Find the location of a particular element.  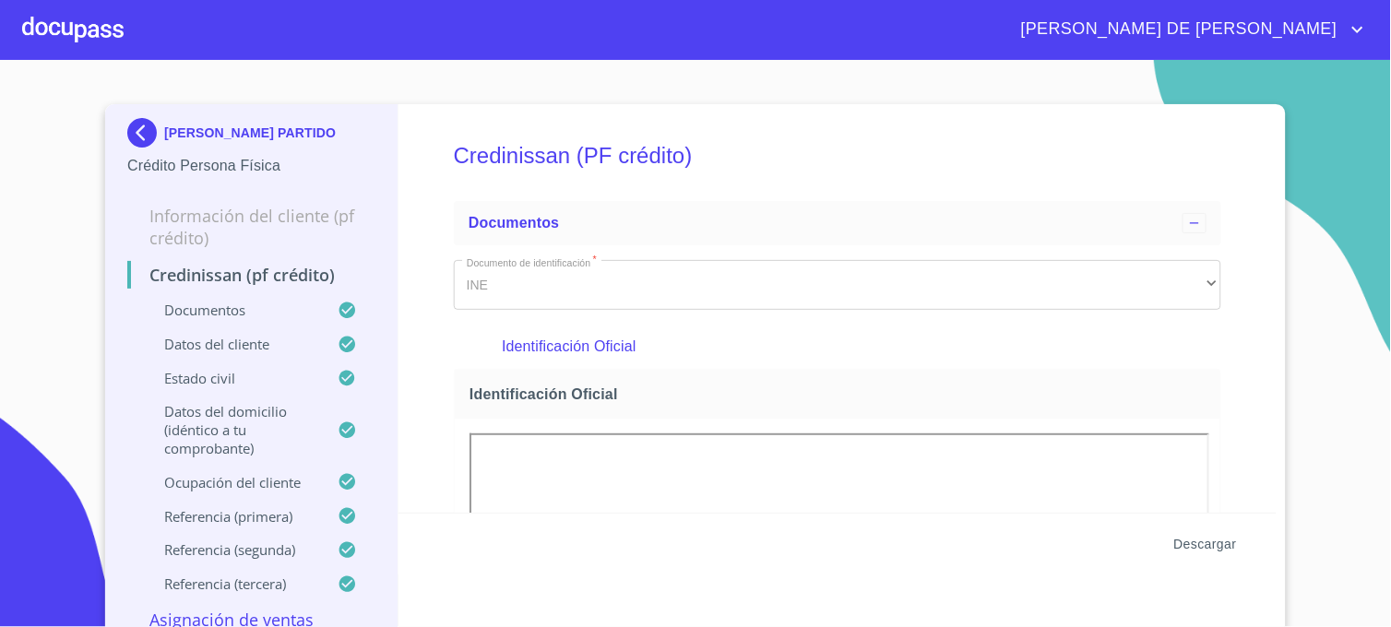

p: Crédito Persona Física is located at coordinates (251, 166).